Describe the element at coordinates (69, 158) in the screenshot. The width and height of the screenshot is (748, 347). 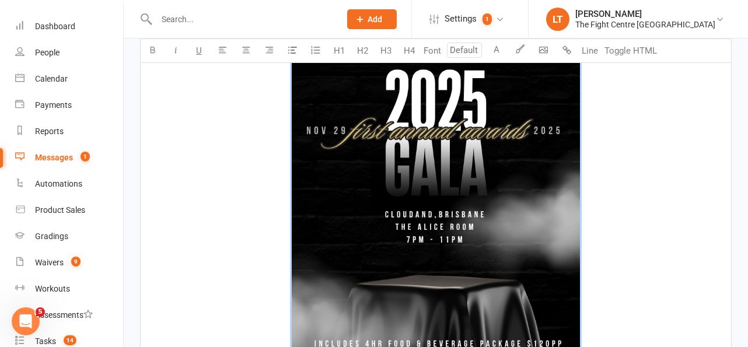
I see `a: Messages 1` at that location.